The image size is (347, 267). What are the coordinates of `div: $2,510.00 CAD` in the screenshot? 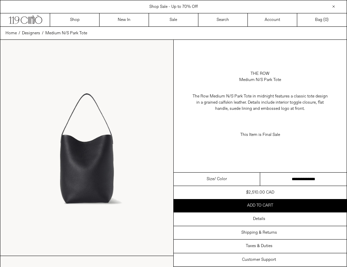 It's located at (260, 193).